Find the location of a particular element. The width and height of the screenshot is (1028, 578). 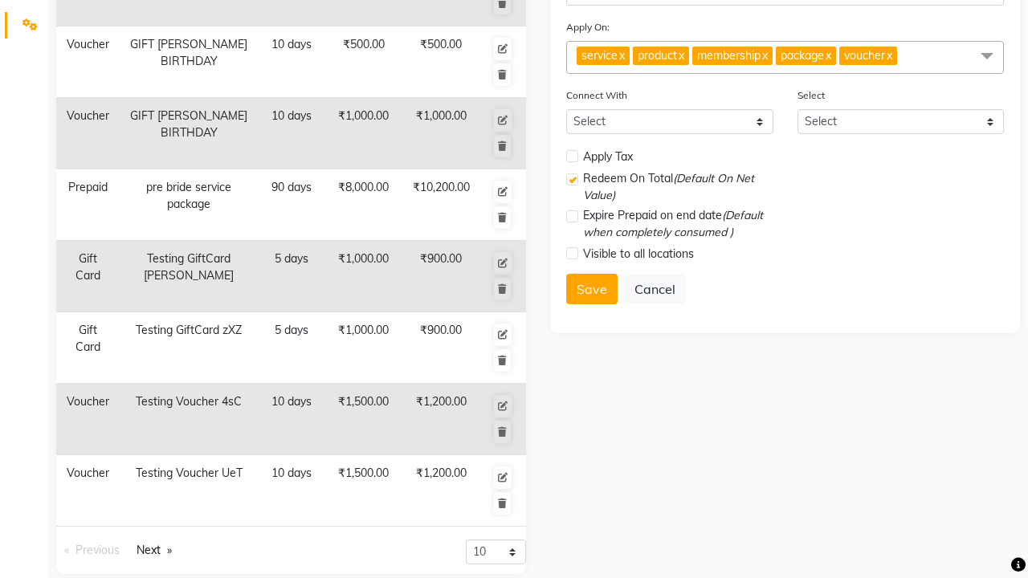

span: membership is located at coordinates (728, 55).